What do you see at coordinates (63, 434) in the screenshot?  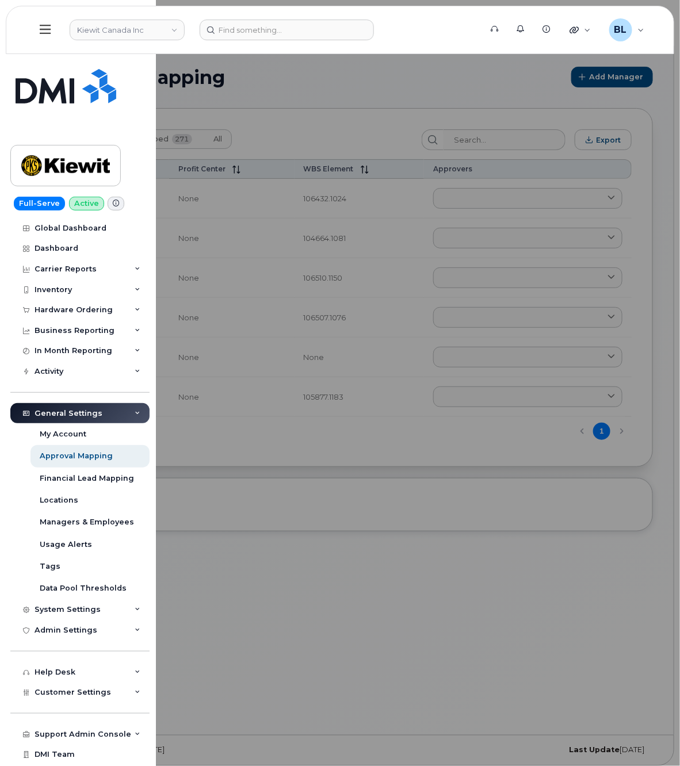 I see `div: My Account` at bounding box center [63, 434].